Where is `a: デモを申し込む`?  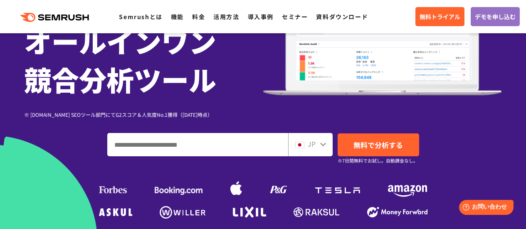
a: デモを申し込む is located at coordinates (496, 17).